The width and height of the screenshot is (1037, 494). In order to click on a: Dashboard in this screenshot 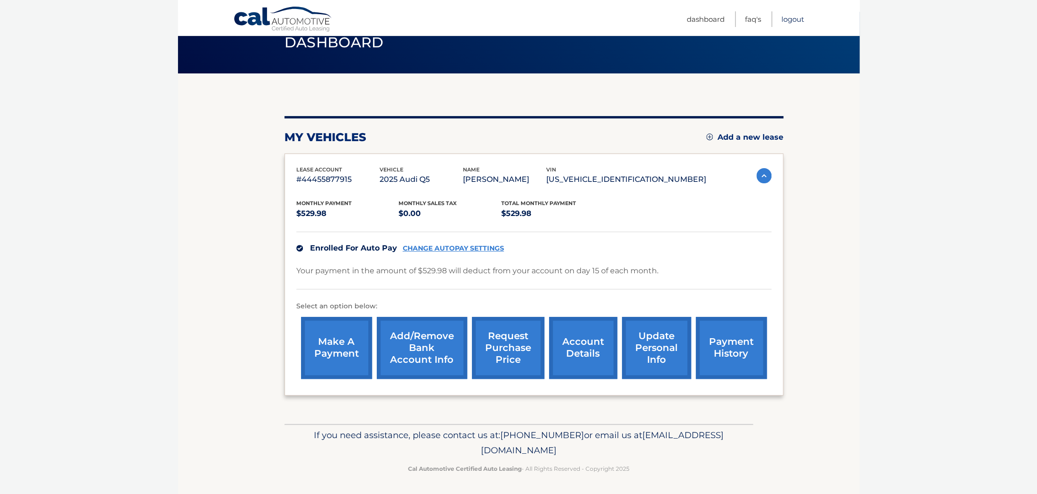, I will do `click(706, 19)`.